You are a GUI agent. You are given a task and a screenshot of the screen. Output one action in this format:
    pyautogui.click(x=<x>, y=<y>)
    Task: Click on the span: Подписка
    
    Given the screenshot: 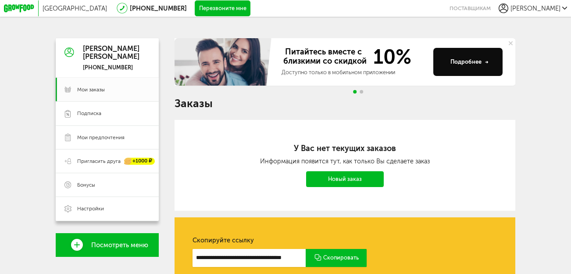 What is the action you would take?
    pyautogui.click(x=89, y=113)
    